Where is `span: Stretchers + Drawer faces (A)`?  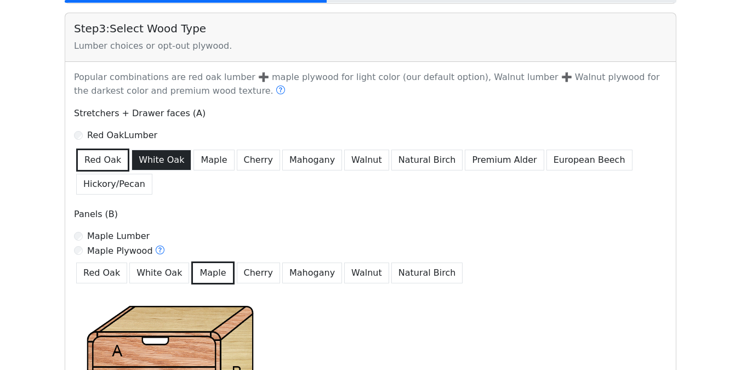
span: Stretchers + Drawer faces (A) is located at coordinates (140, 113).